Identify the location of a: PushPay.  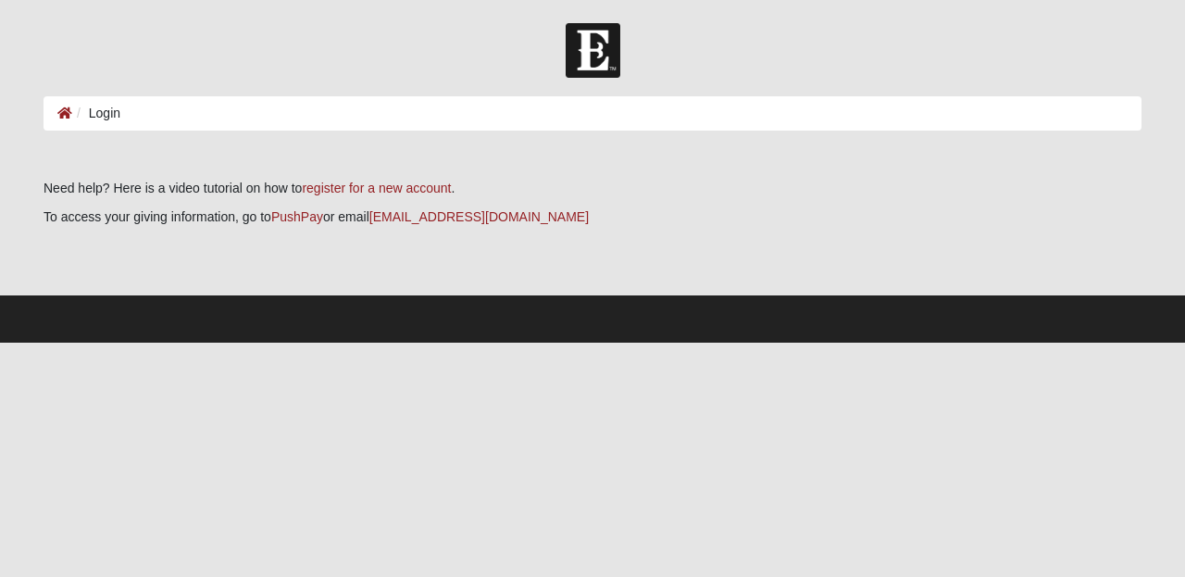
(297, 217).